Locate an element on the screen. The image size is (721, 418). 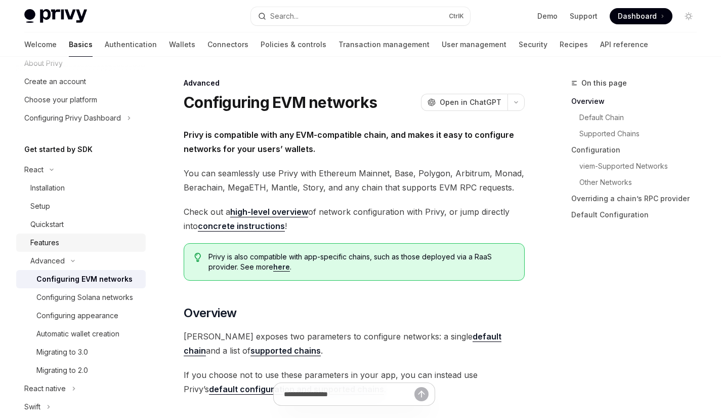
div: Configuring EVM networks is located at coordinates (85, 279).